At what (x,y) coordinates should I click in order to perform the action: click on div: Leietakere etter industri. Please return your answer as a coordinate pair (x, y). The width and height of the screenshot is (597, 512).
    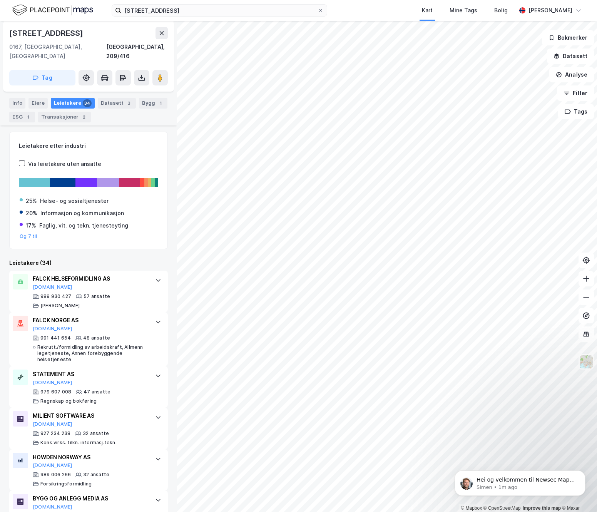
    Looking at the image, I should click on (89, 146).